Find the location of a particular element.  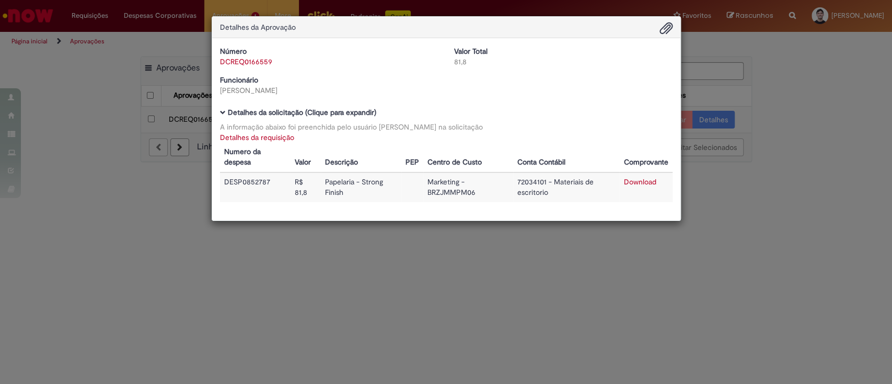

td: R$ 81,8 is located at coordinates (306, 187).